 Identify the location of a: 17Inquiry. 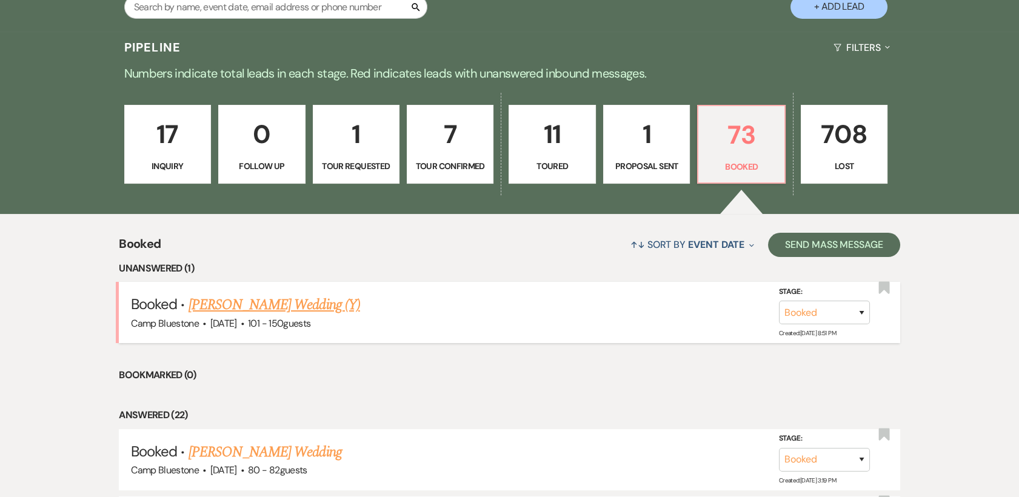
(167, 144).